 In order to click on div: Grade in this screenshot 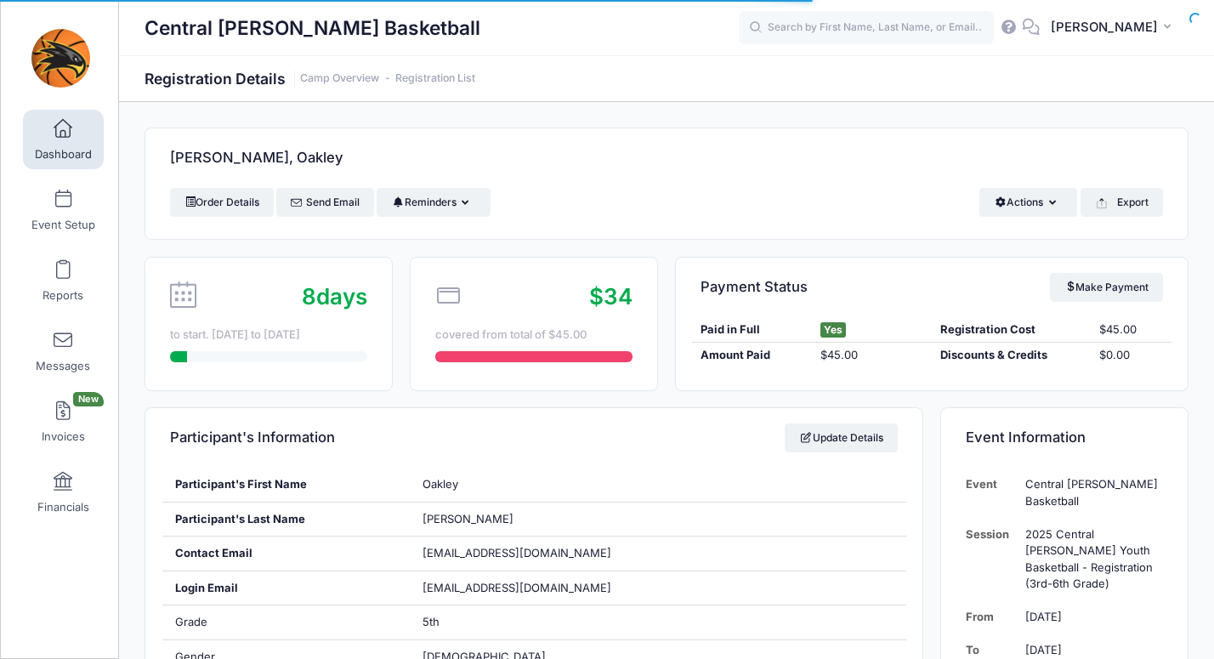, I will do `click(286, 622)`.